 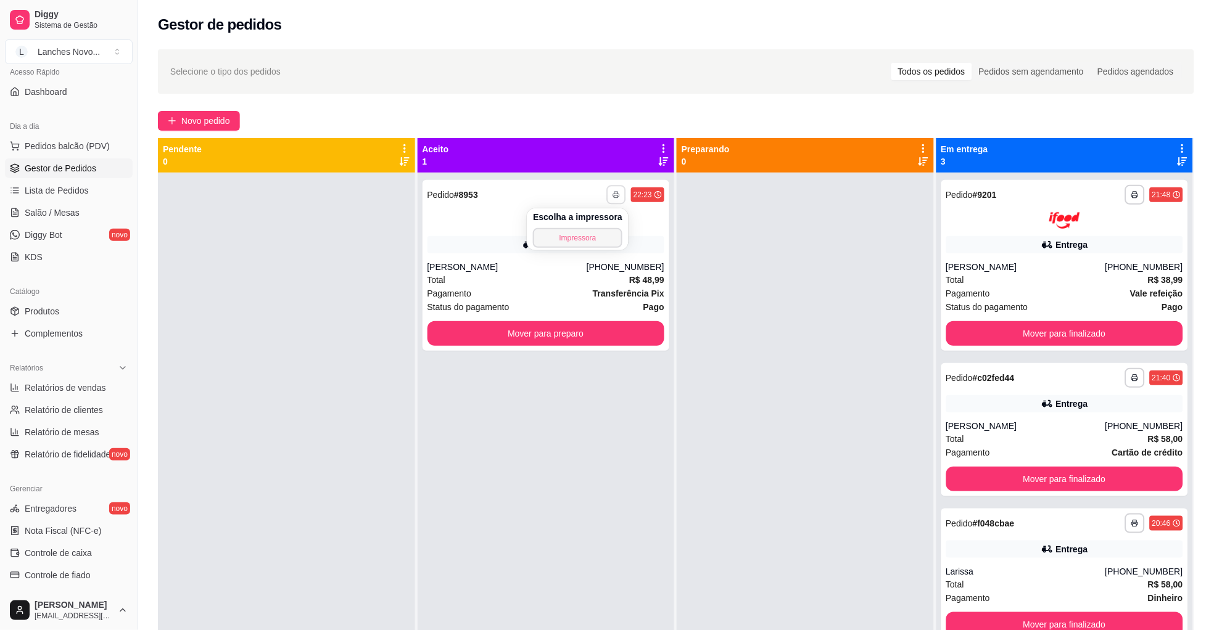 I want to click on span: Pedidos balcão (PDV), so click(x=67, y=146).